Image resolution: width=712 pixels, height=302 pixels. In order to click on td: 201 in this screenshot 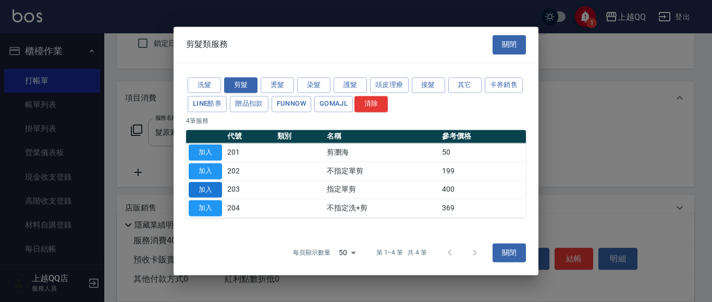, I will do `click(250, 153)`.